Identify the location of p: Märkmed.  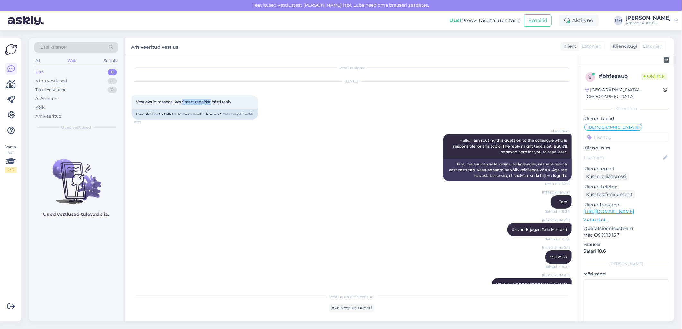
(626, 274).